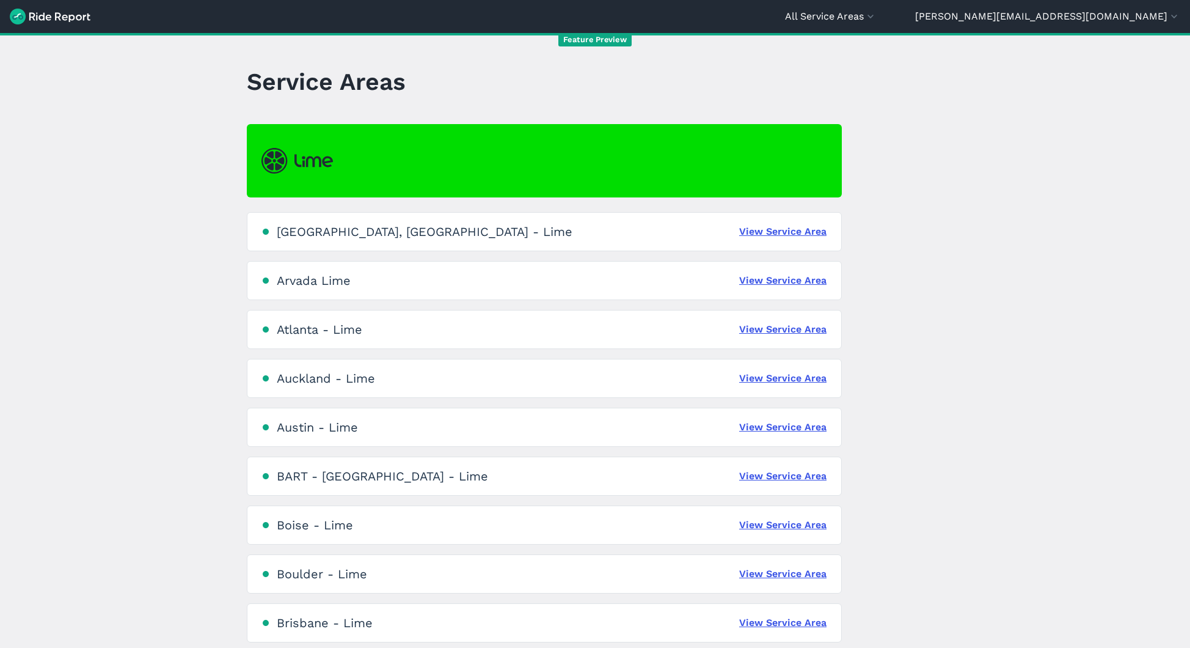 This screenshot has height=648, width=1190. What do you see at coordinates (315, 525) in the screenshot?
I see `div: Boise - Lime` at bounding box center [315, 525].